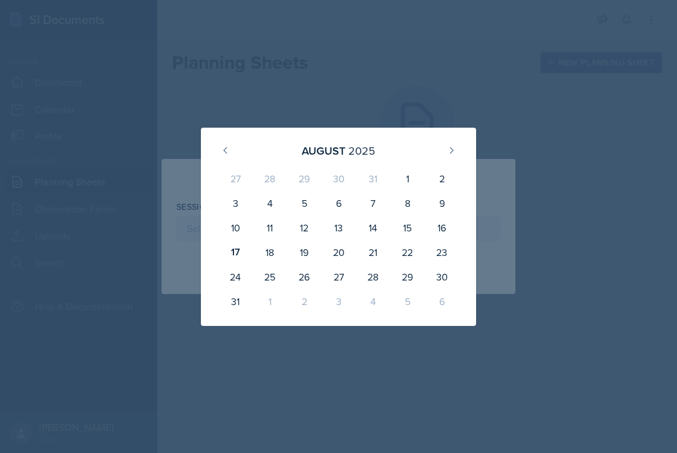 The height and width of the screenshot is (453, 677). Describe the element at coordinates (270, 277) in the screenshot. I see `div: 25` at that location.